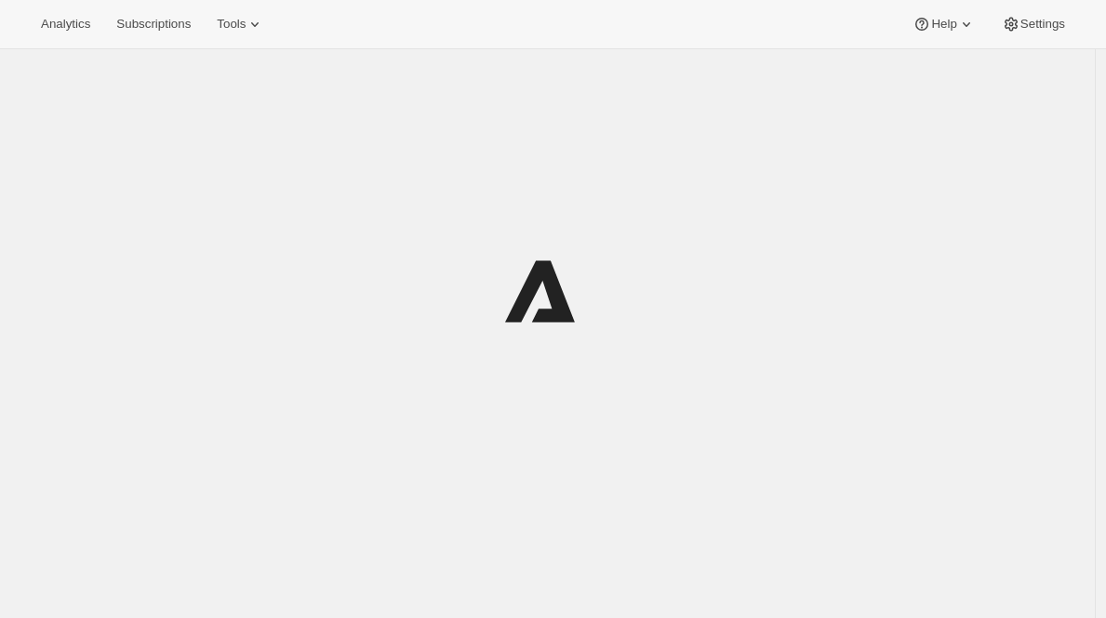  I want to click on button: Help, so click(943, 24).